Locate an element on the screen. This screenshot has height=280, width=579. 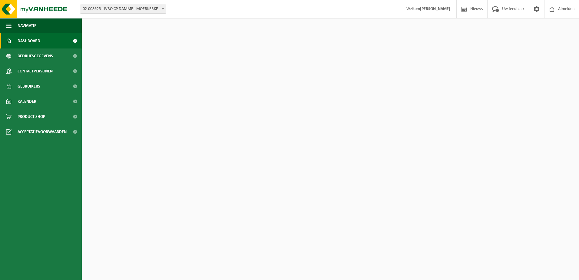
span: Product Shop is located at coordinates (31, 117).